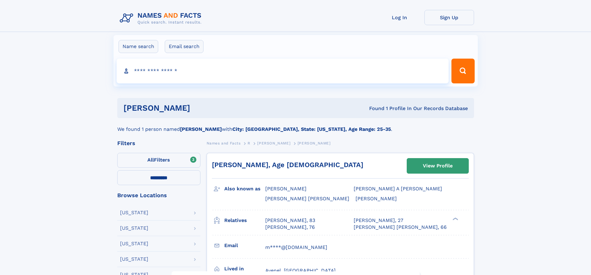  Describe the element at coordinates (159, 143) in the screenshot. I see `div: Filters` at that location.